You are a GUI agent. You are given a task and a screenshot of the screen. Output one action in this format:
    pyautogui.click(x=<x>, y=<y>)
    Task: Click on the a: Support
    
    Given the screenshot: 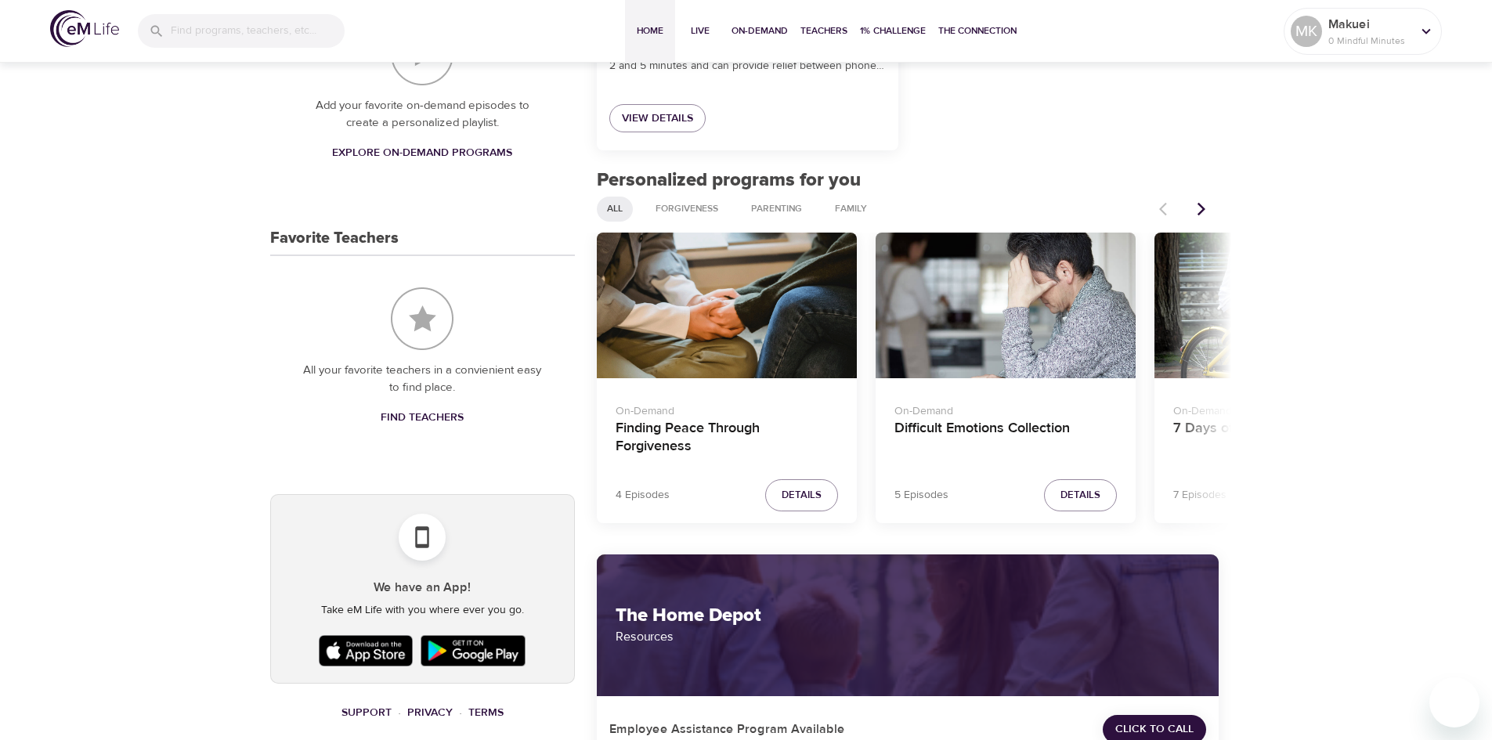 What is the action you would take?
    pyautogui.click(x=367, y=713)
    